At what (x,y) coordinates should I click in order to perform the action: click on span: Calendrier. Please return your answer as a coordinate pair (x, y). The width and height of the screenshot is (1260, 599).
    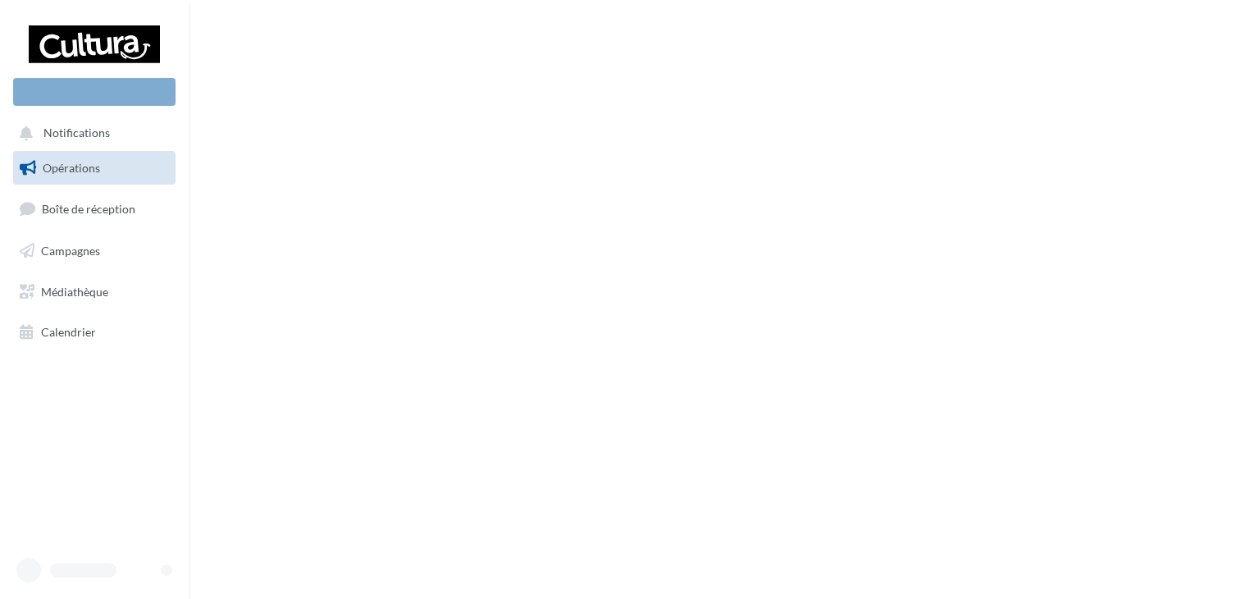
    Looking at the image, I should click on (68, 331).